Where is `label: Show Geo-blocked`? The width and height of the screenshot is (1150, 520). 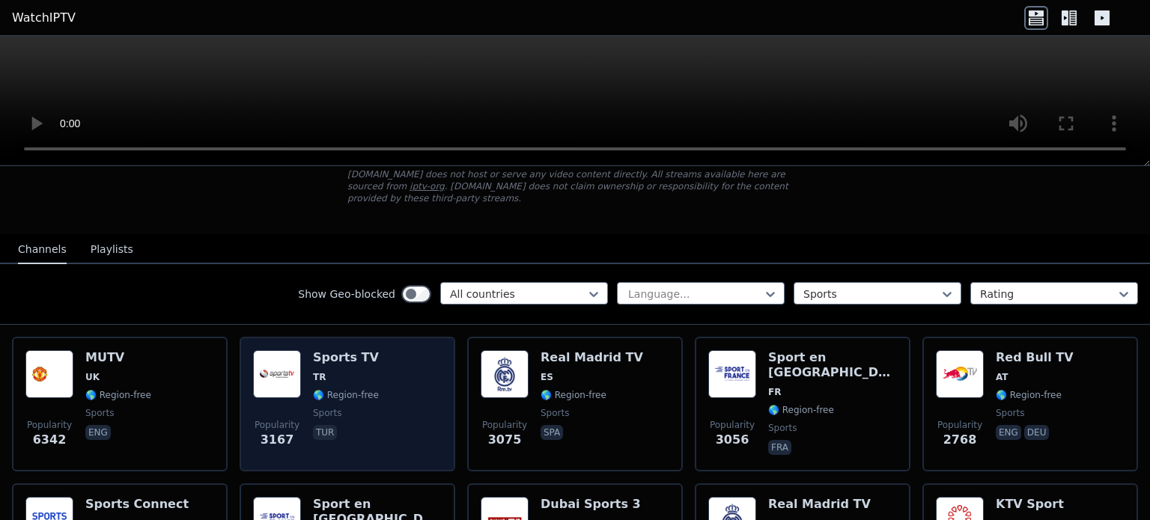 label: Show Geo-blocked is located at coordinates (347, 294).